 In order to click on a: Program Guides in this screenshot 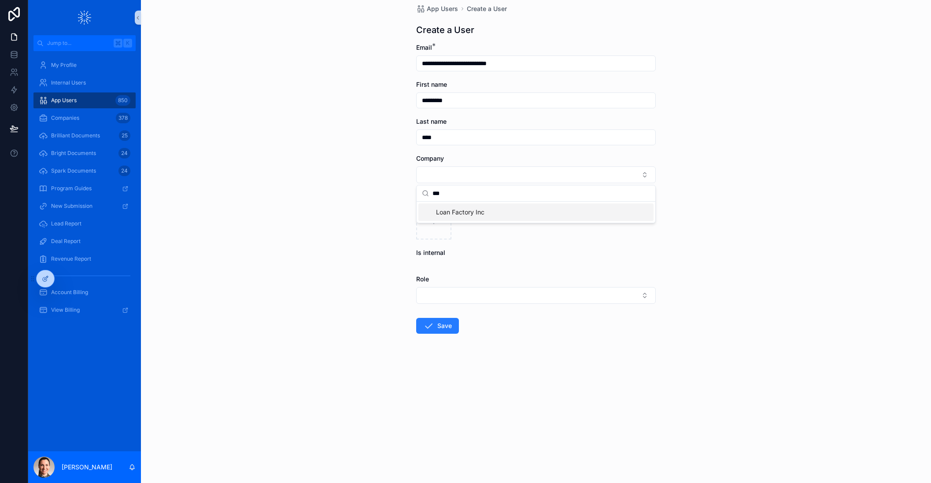, I will do `click(85, 189)`.